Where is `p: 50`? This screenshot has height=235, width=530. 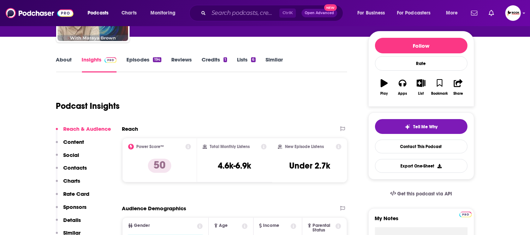
p: 50 is located at coordinates (160, 166).